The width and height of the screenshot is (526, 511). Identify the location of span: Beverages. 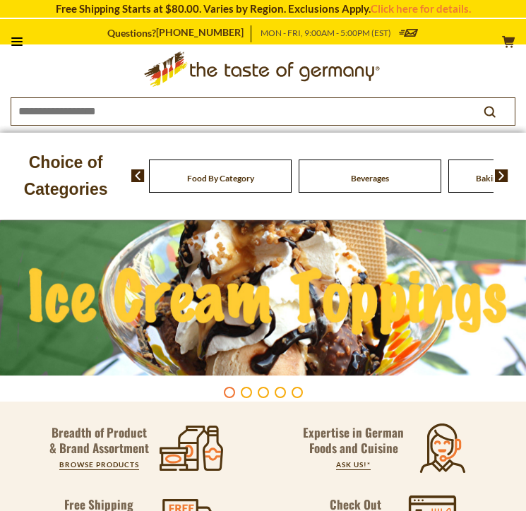
(370, 178).